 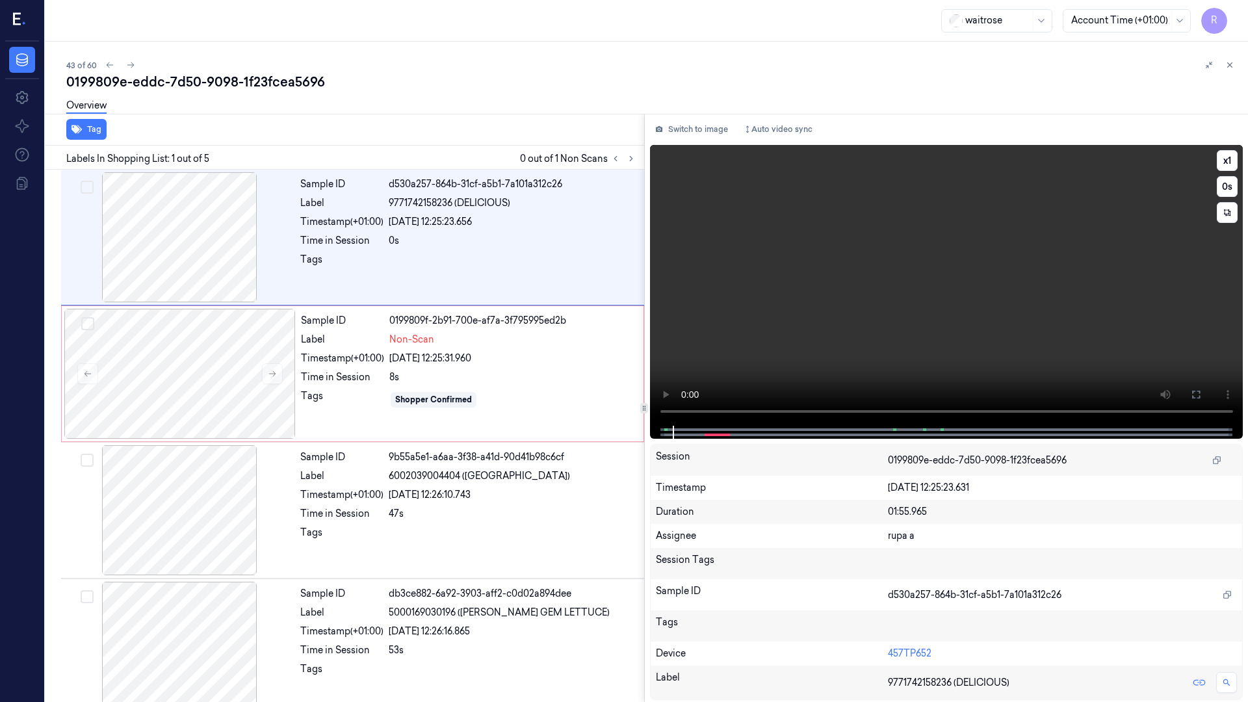 What do you see at coordinates (512, 457) in the screenshot?
I see `div: 9b55a5e1-a6aa-3f38-a41d-90d41b98c6cf` at bounding box center [512, 457].